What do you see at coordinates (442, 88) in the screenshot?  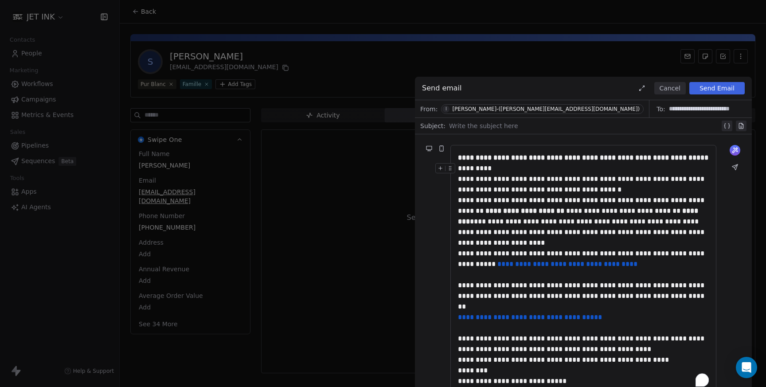 I see `span: Send email` at bounding box center [442, 88].